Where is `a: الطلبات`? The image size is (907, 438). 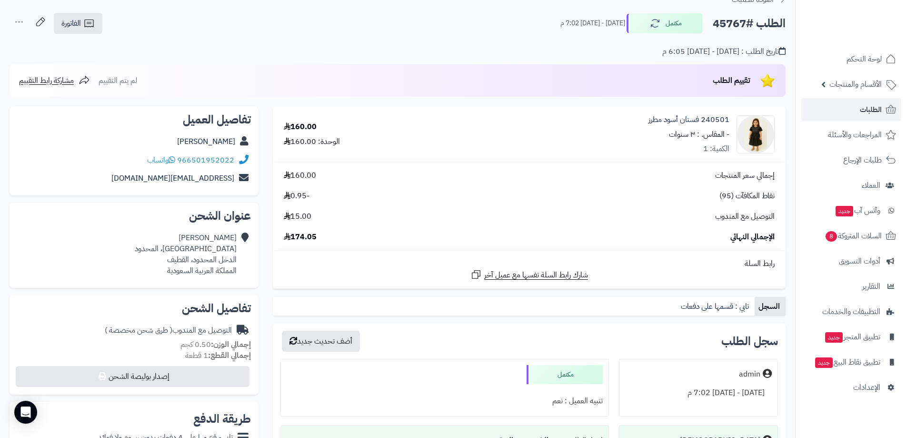 a: الطلبات is located at coordinates (851, 110).